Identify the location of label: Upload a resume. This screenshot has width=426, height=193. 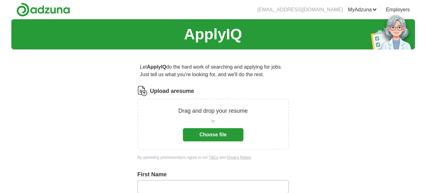
(172, 91).